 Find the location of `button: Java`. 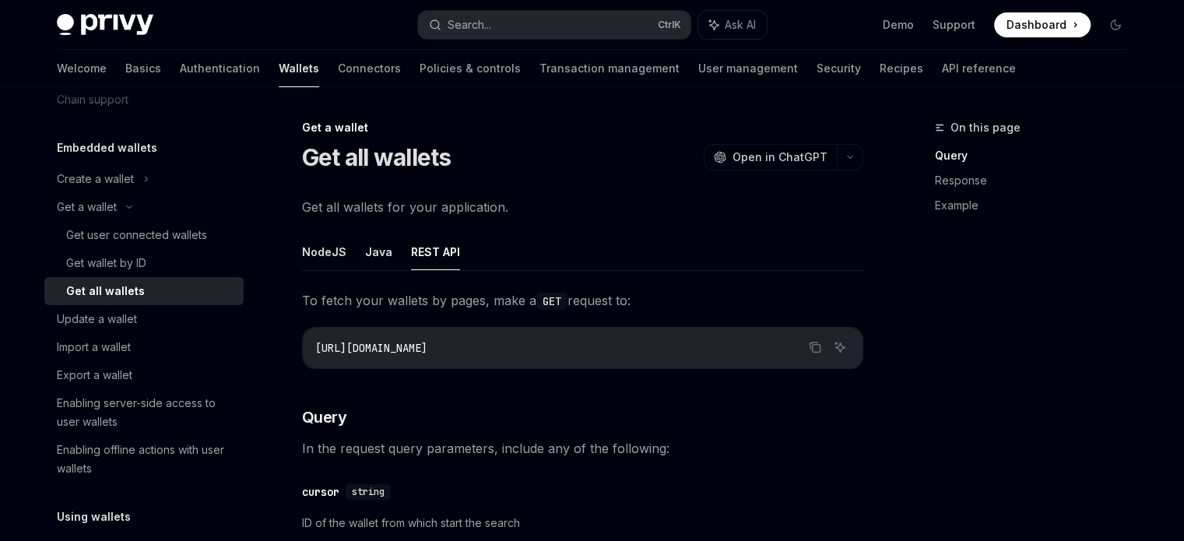

button: Java is located at coordinates (378, 251).